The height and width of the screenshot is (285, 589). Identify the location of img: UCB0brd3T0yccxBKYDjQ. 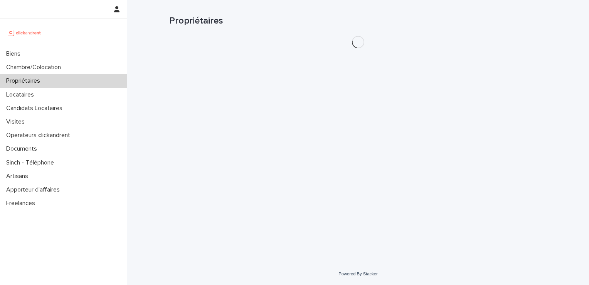
(25, 33).